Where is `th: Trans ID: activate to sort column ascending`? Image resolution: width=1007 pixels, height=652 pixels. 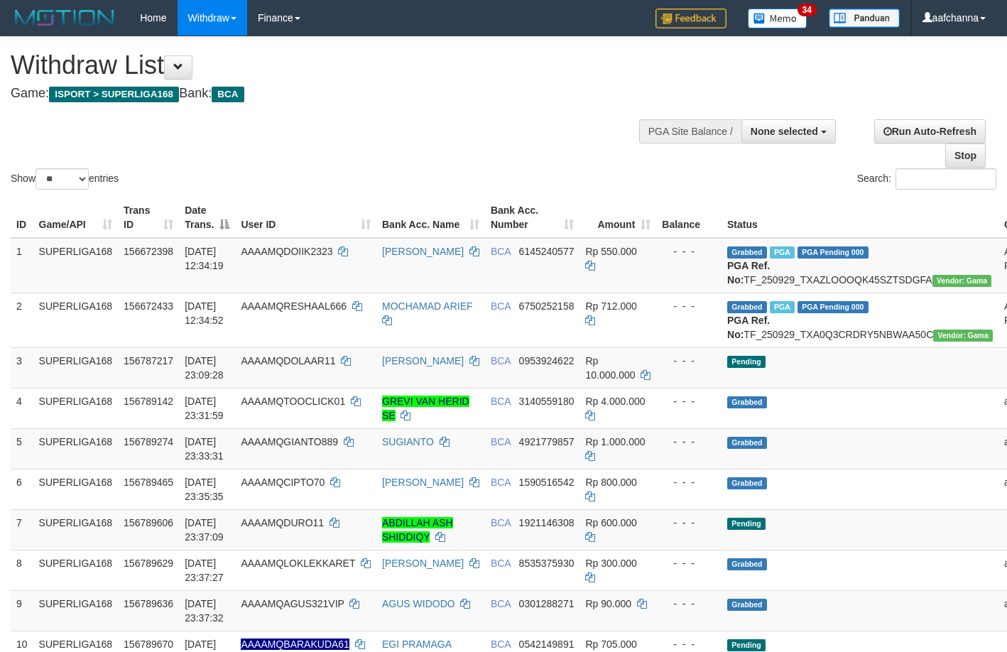 th: Trans ID: activate to sort column ascending is located at coordinates (148, 217).